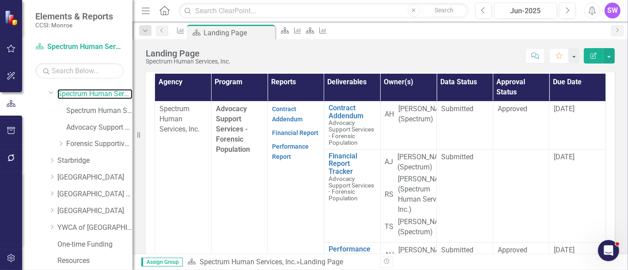 This screenshot has height=270, width=628. I want to click on button: Jun-2025, so click(526, 11).